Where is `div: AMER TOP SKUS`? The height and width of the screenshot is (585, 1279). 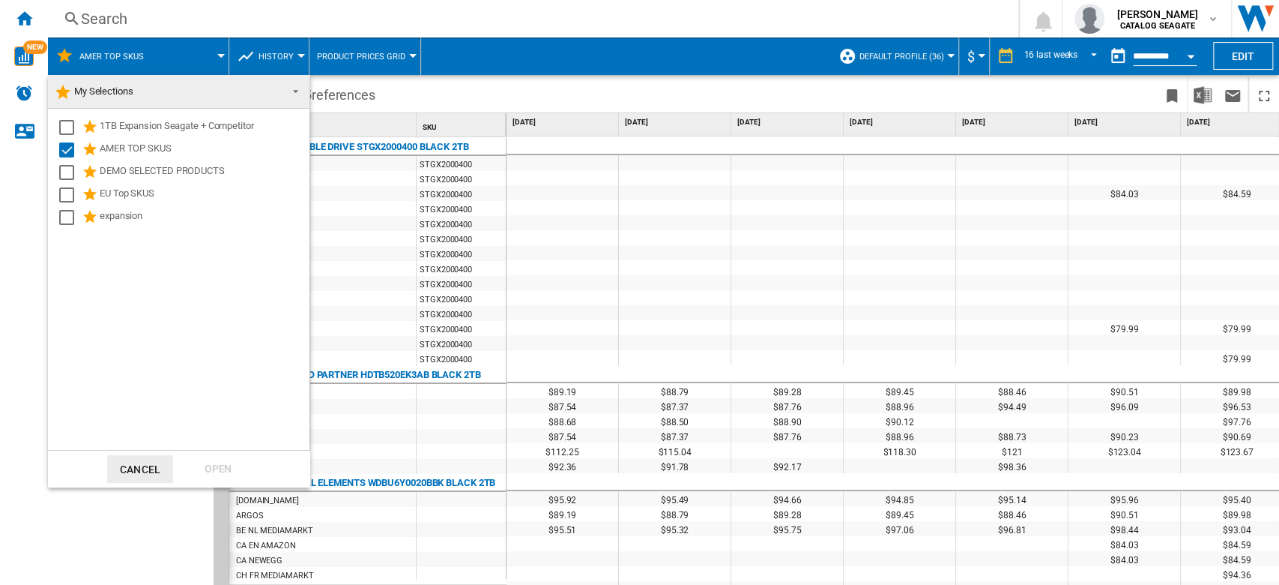
div: AMER TOP SKUS is located at coordinates (203, 150).